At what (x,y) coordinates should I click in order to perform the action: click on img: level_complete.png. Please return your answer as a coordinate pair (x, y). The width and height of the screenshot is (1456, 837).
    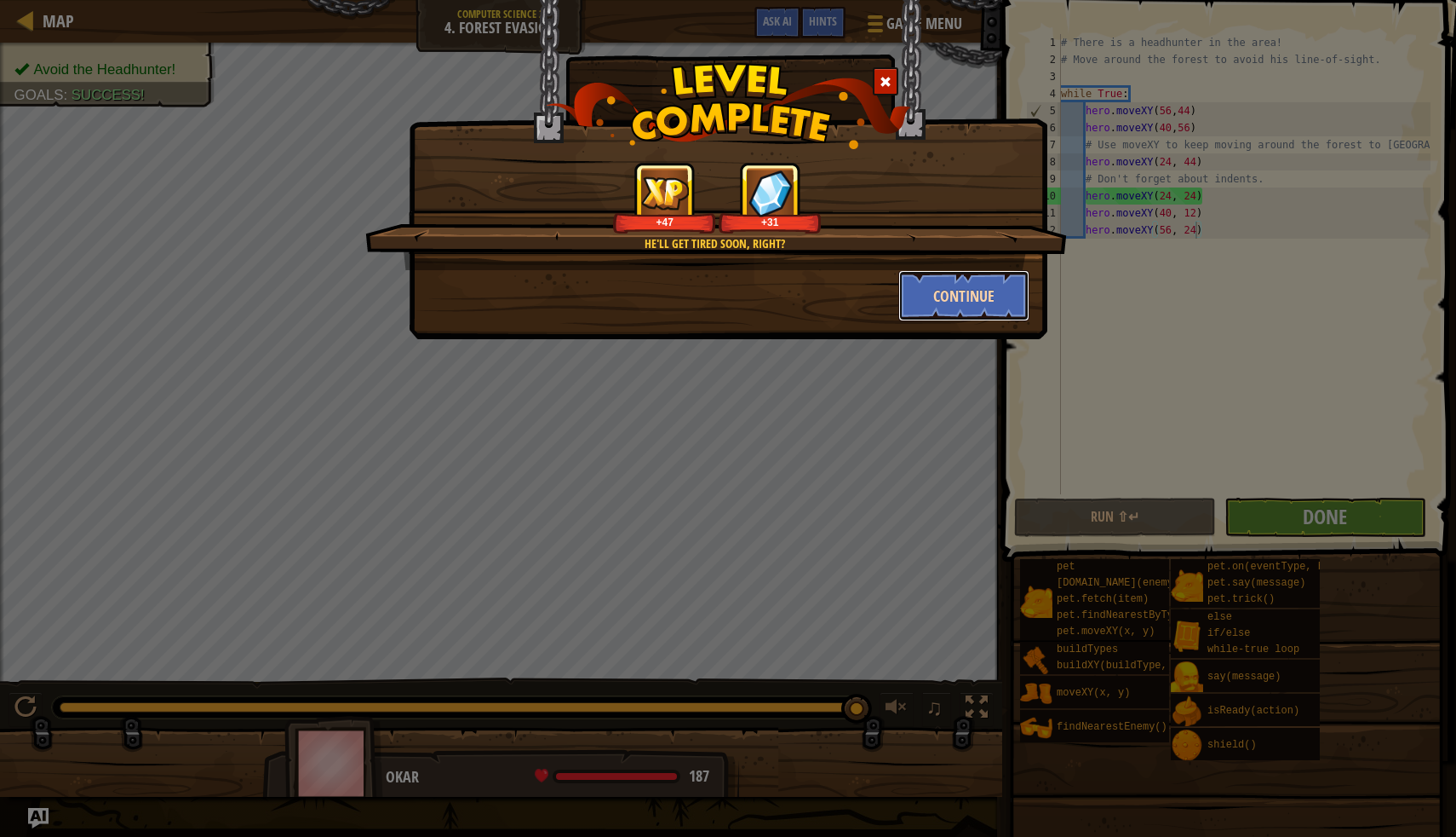
    Looking at the image, I should click on (728, 105).